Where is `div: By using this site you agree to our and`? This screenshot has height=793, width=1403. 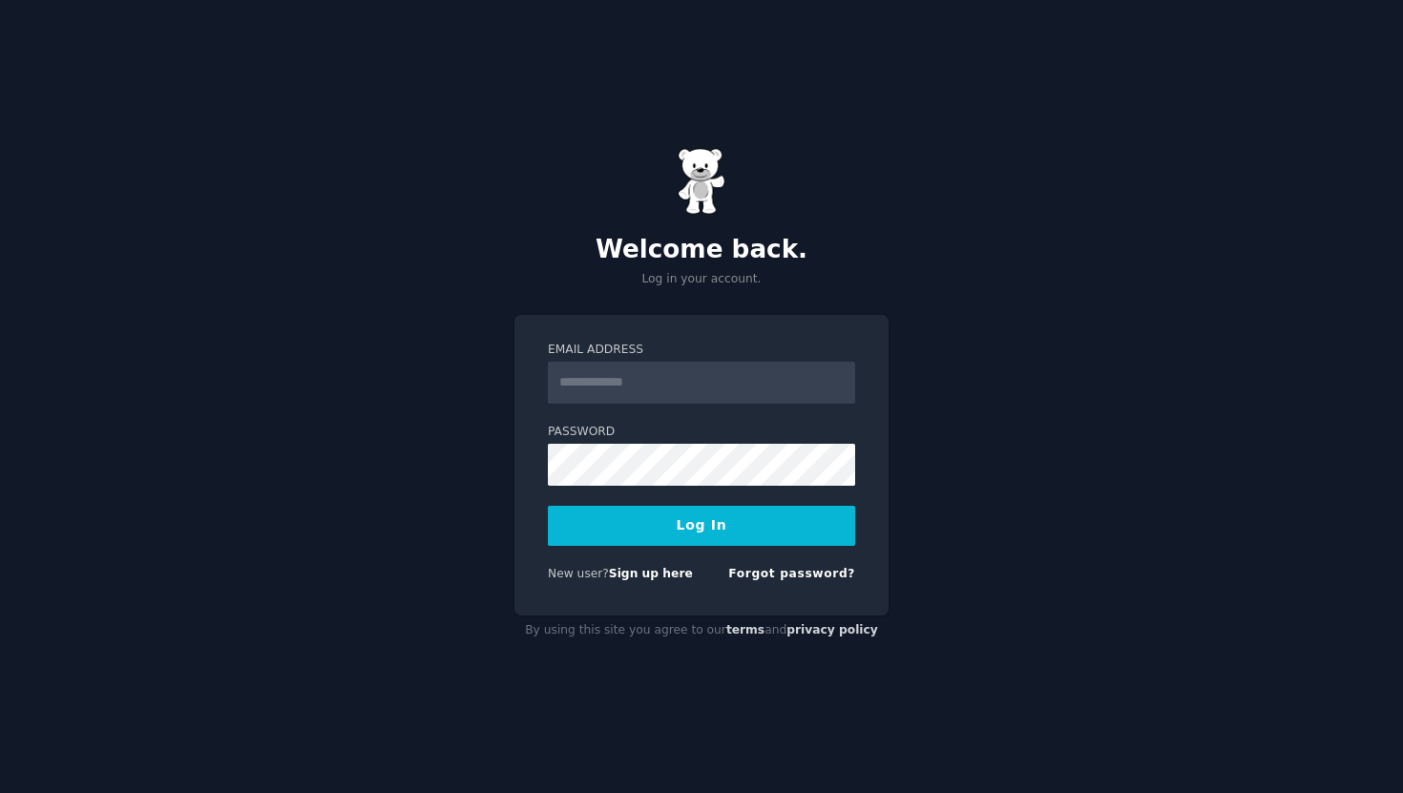 div: By using this site you agree to our and is located at coordinates (701, 631).